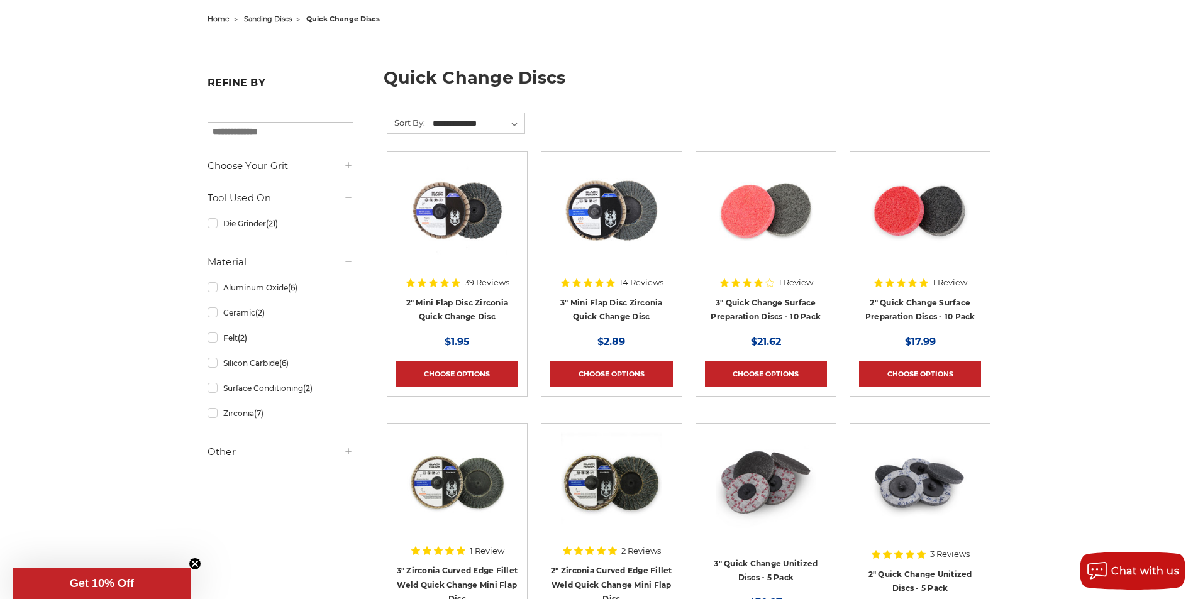 The image size is (1198, 599). Describe the element at coordinates (766, 342) in the screenshot. I see `span: $21.62` at that location.